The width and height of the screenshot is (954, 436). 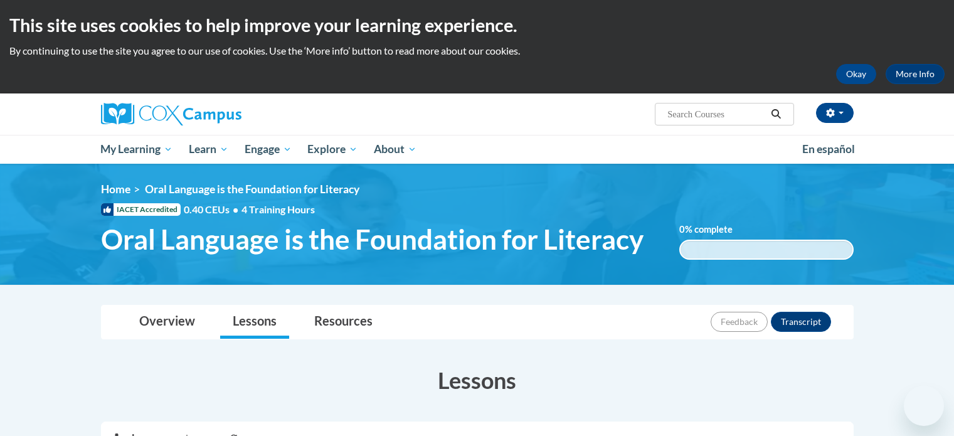 I want to click on p: By continuing to use the site you agree to our use of cookies. Use the ‘More info’ button to read..., so click(x=477, y=51).